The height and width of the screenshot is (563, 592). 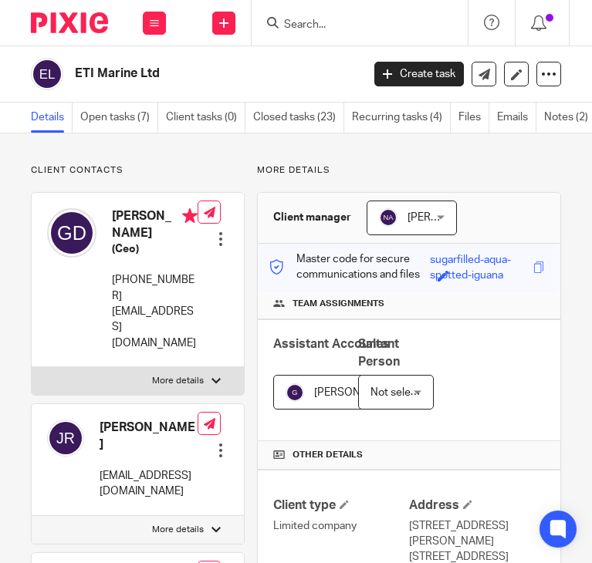 I want to click on a: Emails, so click(x=516, y=117).